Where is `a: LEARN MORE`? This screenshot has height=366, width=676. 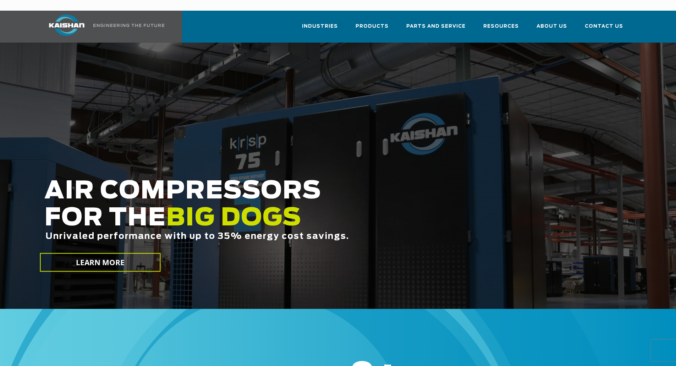
a: LEARN MORE is located at coordinates (100, 262).